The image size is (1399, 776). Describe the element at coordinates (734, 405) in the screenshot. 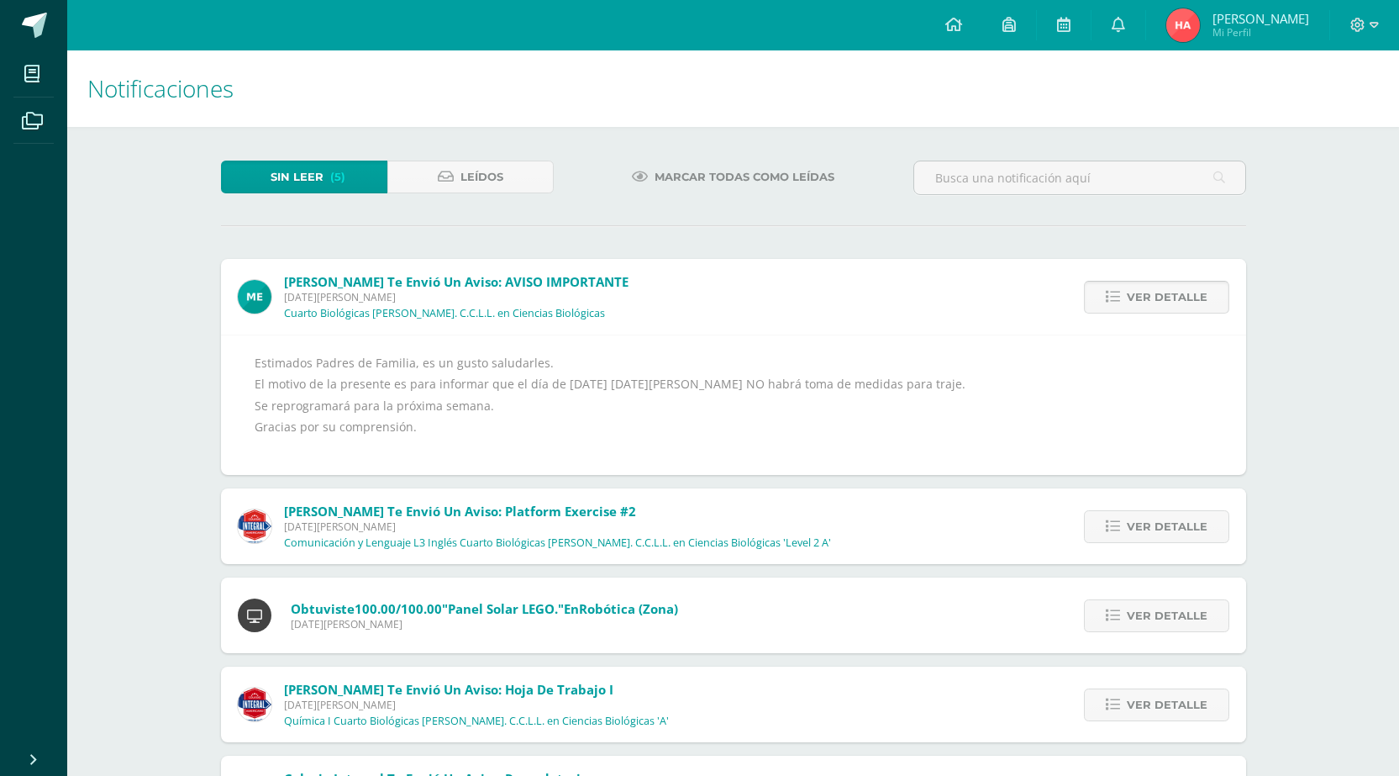

I see `div: Estimados Padres de Familia, es un gusto saludarles. El motivo de la presente es para informar qu...` at that location.